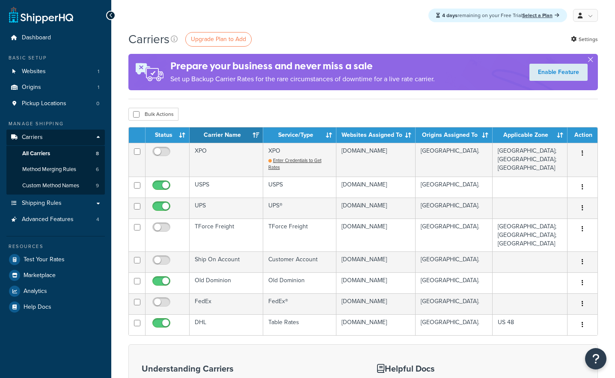 The image size is (615, 378). I want to click on td: Table Rates, so click(300, 325).